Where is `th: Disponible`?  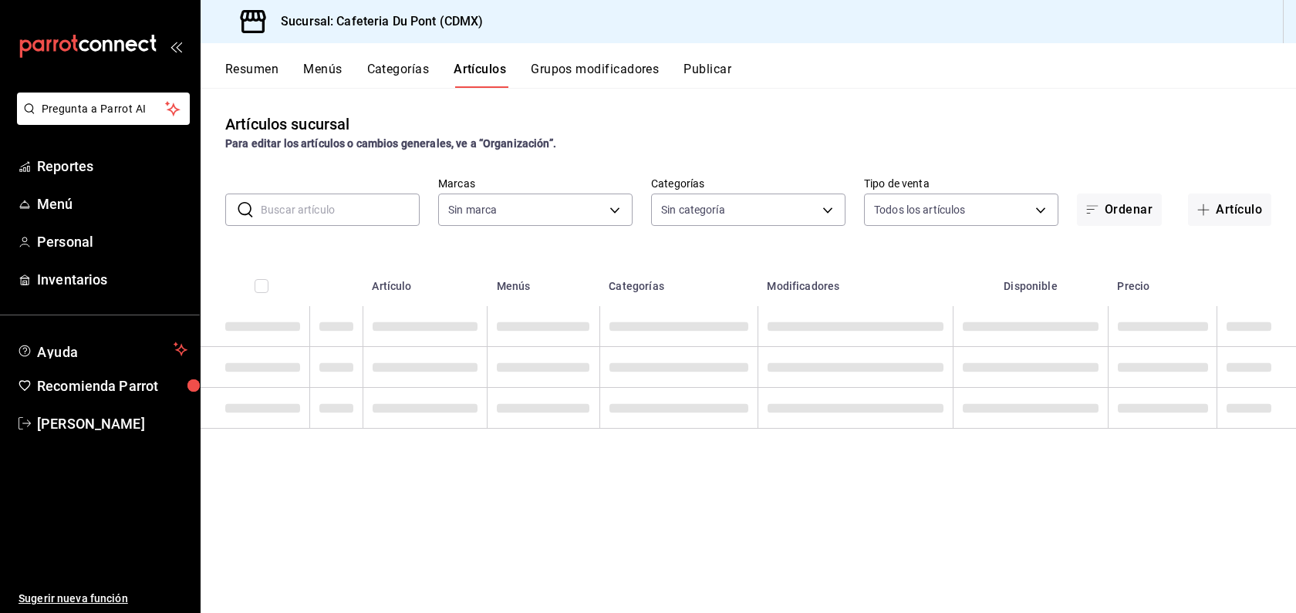 th: Disponible is located at coordinates (1031, 282).